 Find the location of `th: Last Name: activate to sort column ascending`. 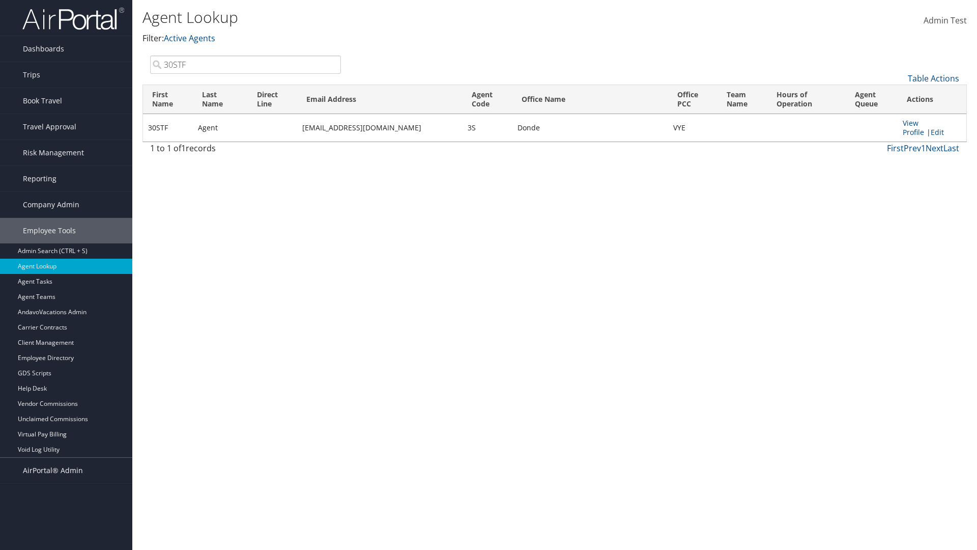

th: Last Name: activate to sort column ascending is located at coordinates (220, 99).